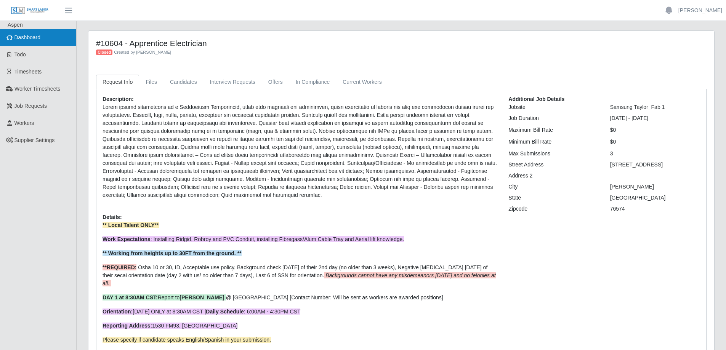 Image resolution: width=726 pixels, height=350 pixels. Describe the element at coordinates (554, 209) in the screenshot. I see `div: Zipcode` at that location.